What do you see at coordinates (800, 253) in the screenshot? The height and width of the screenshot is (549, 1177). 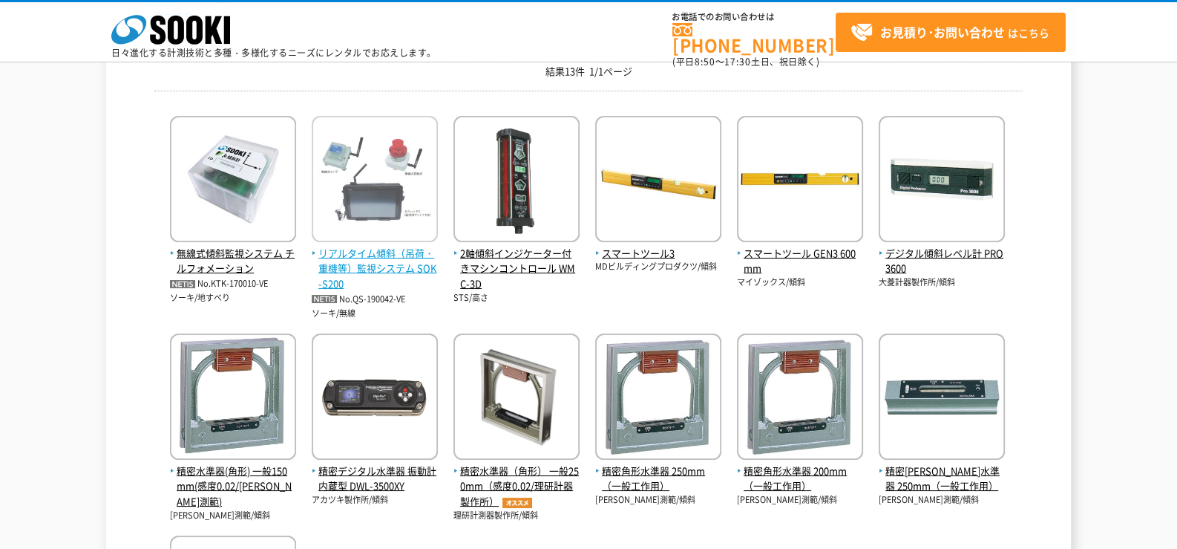 I see `a: スマートツール GEN3 600mm` at bounding box center [800, 253].